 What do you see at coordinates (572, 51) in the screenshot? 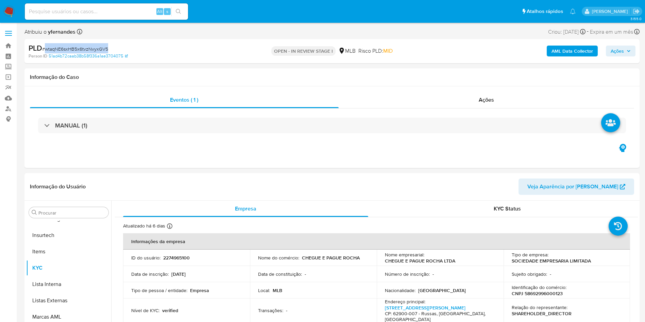
I see `b: AML Data Collector` at bounding box center [572, 51].